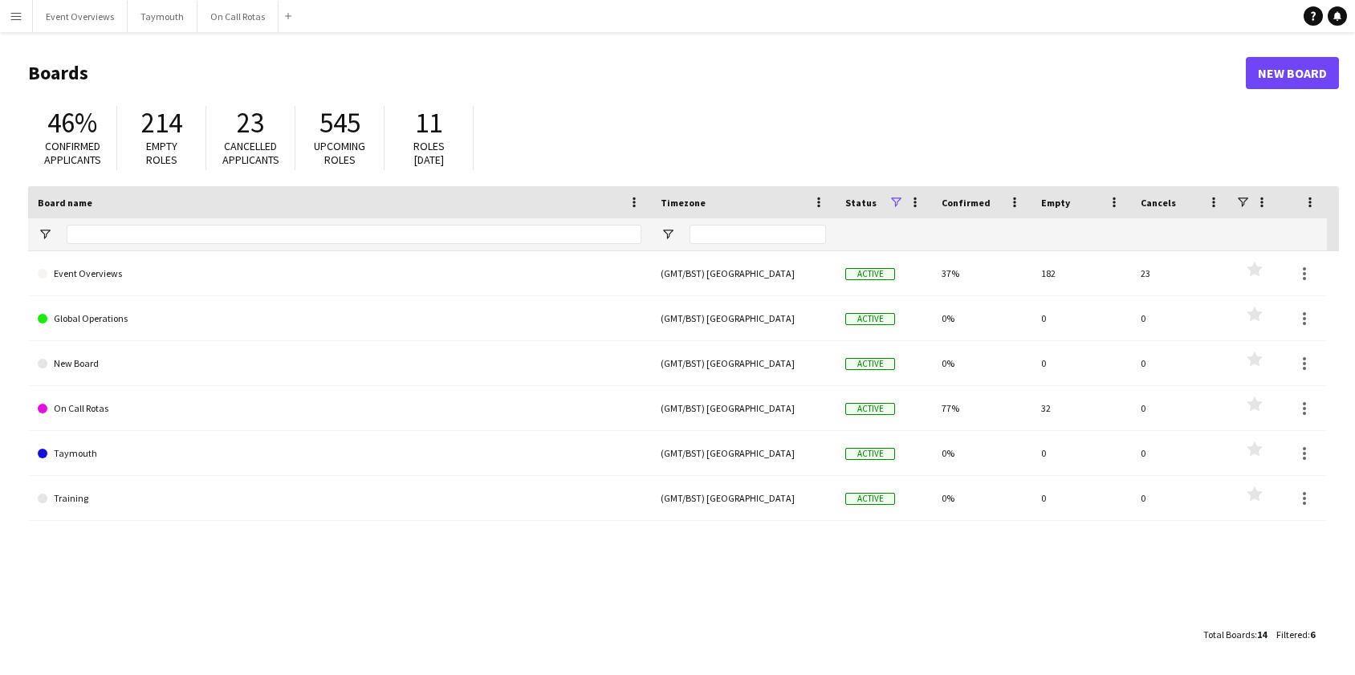 This screenshot has height=675, width=1355. What do you see at coordinates (429, 123) in the screenshot?
I see `span: 11` at bounding box center [429, 123].